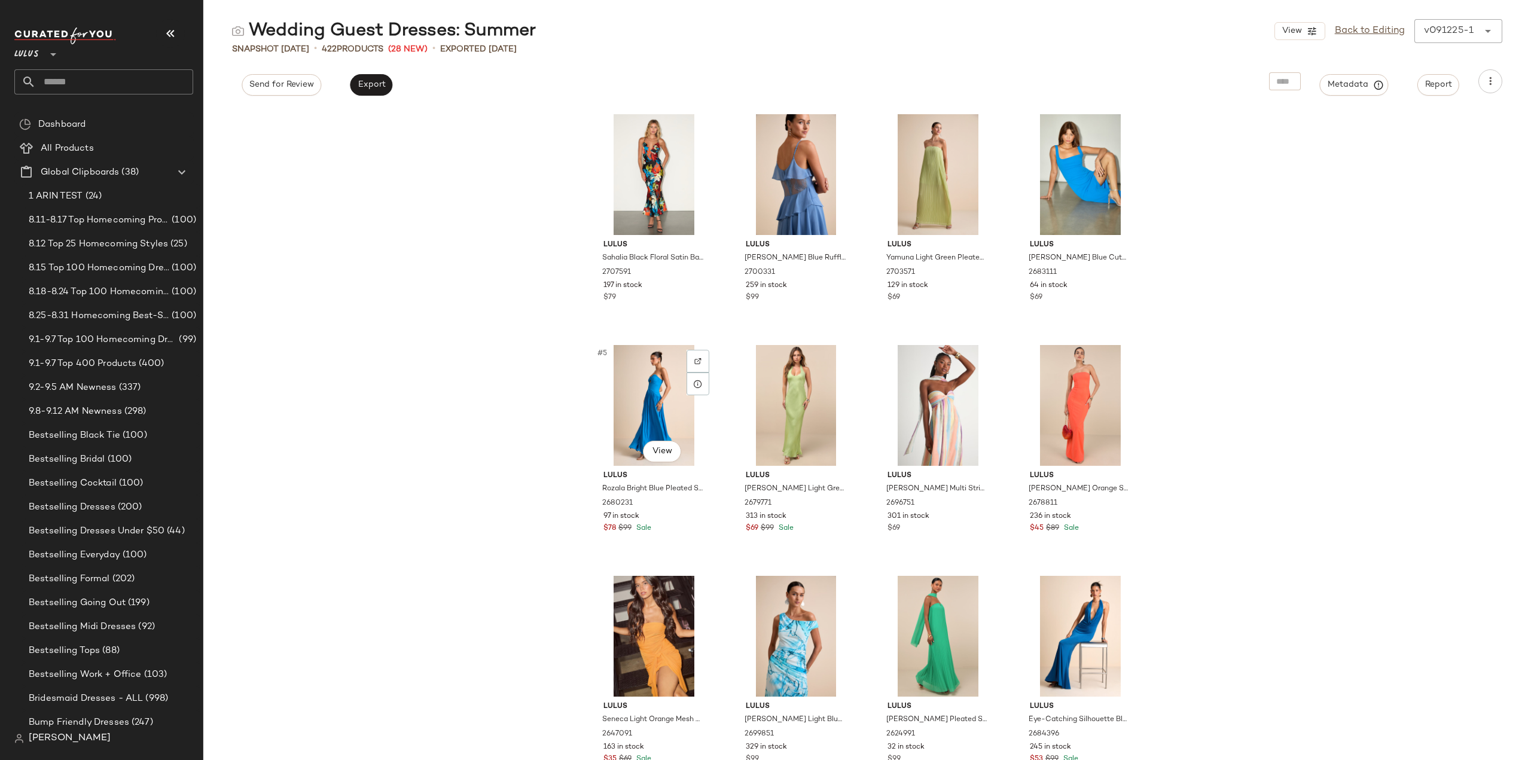  Describe the element at coordinates (56, 196) in the screenshot. I see `span: 1 ARIN TEST` at that location.